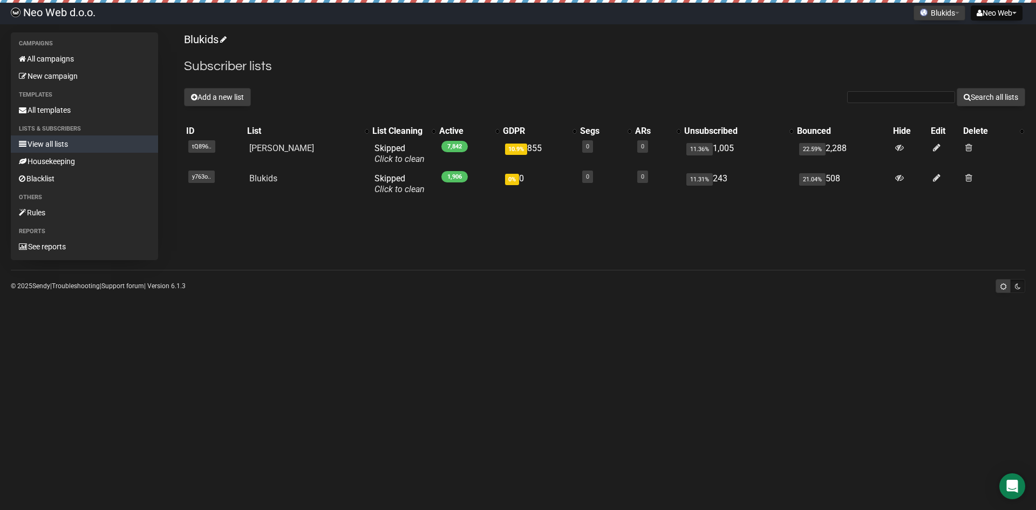 This screenshot has width=1036, height=510. Describe the element at coordinates (601, 131) in the screenshot. I see `div: Segs` at that location.